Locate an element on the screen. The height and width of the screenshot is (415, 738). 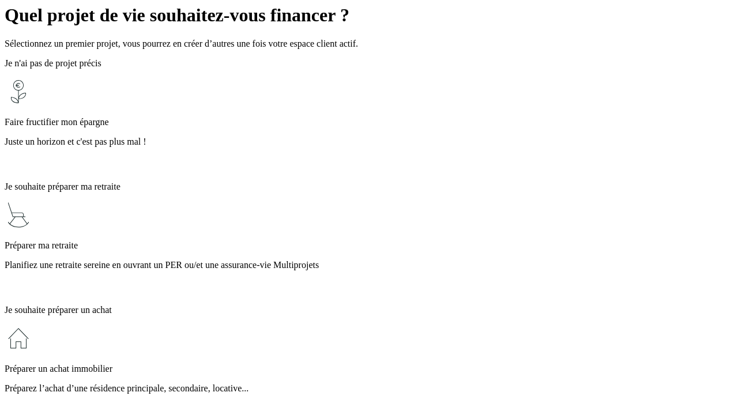
p: Préparer ma retraite is located at coordinates (369, 246).